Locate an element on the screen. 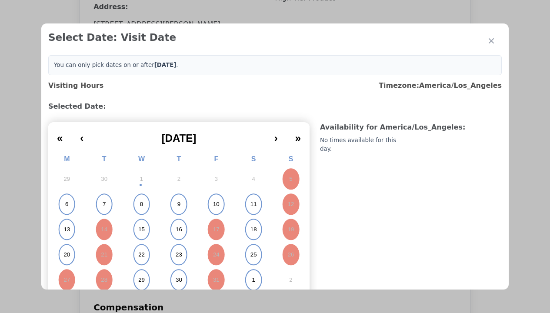 This screenshot has height=313, width=550. abbr: October 5, 2025 is located at coordinates (291, 179).